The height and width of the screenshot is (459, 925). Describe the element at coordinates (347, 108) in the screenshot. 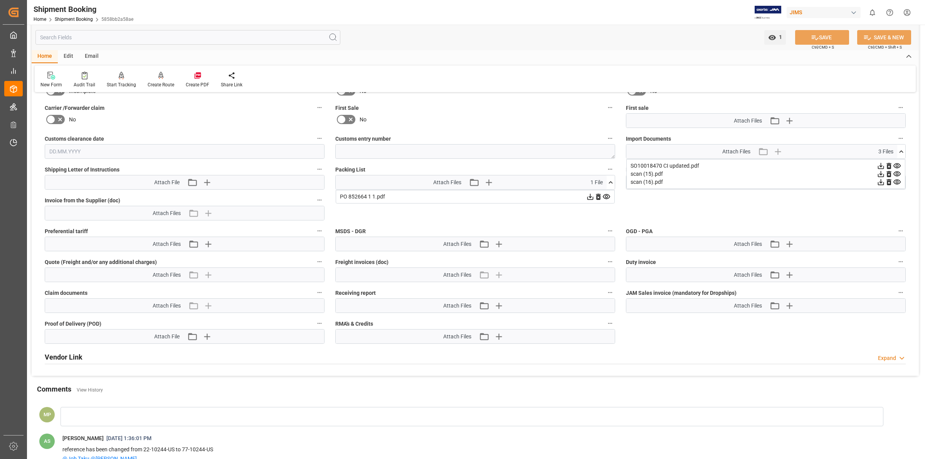

I see `span: First Sale` at that location.